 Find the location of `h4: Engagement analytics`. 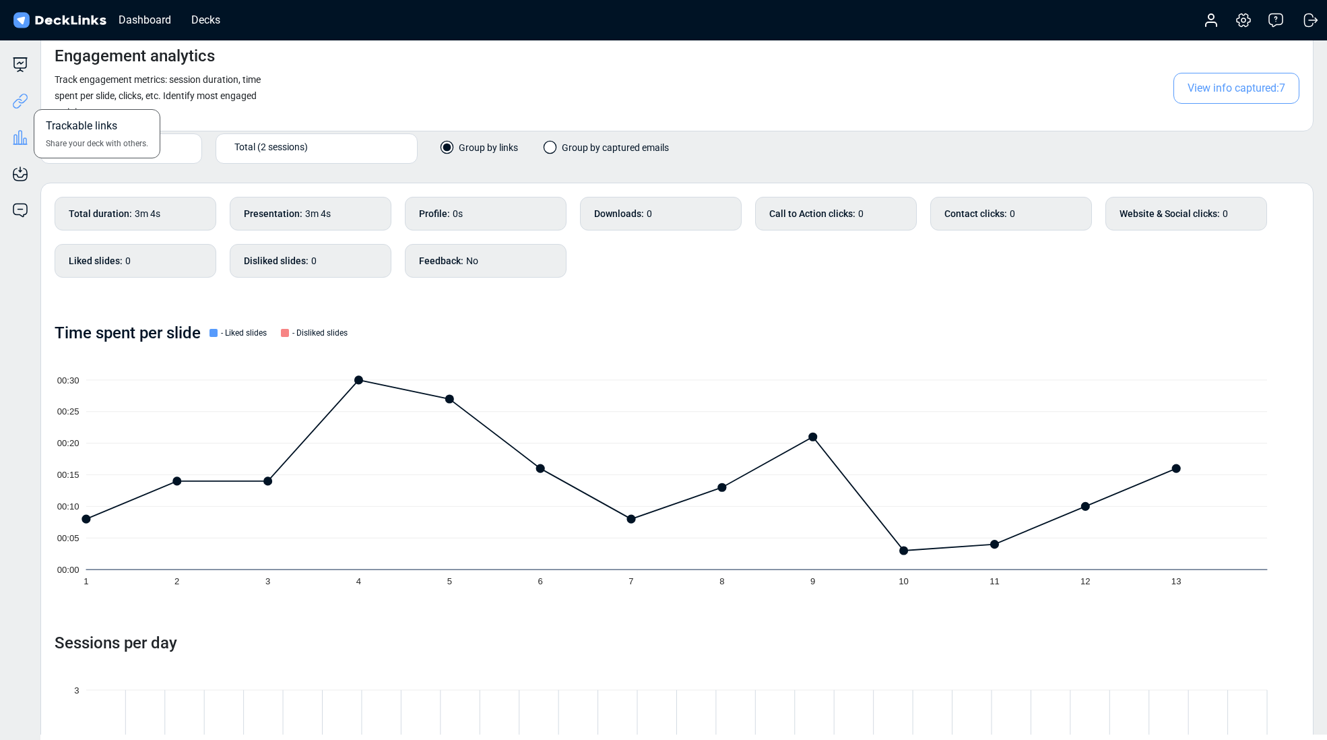

h4: Engagement analytics is located at coordinates (135, 56).